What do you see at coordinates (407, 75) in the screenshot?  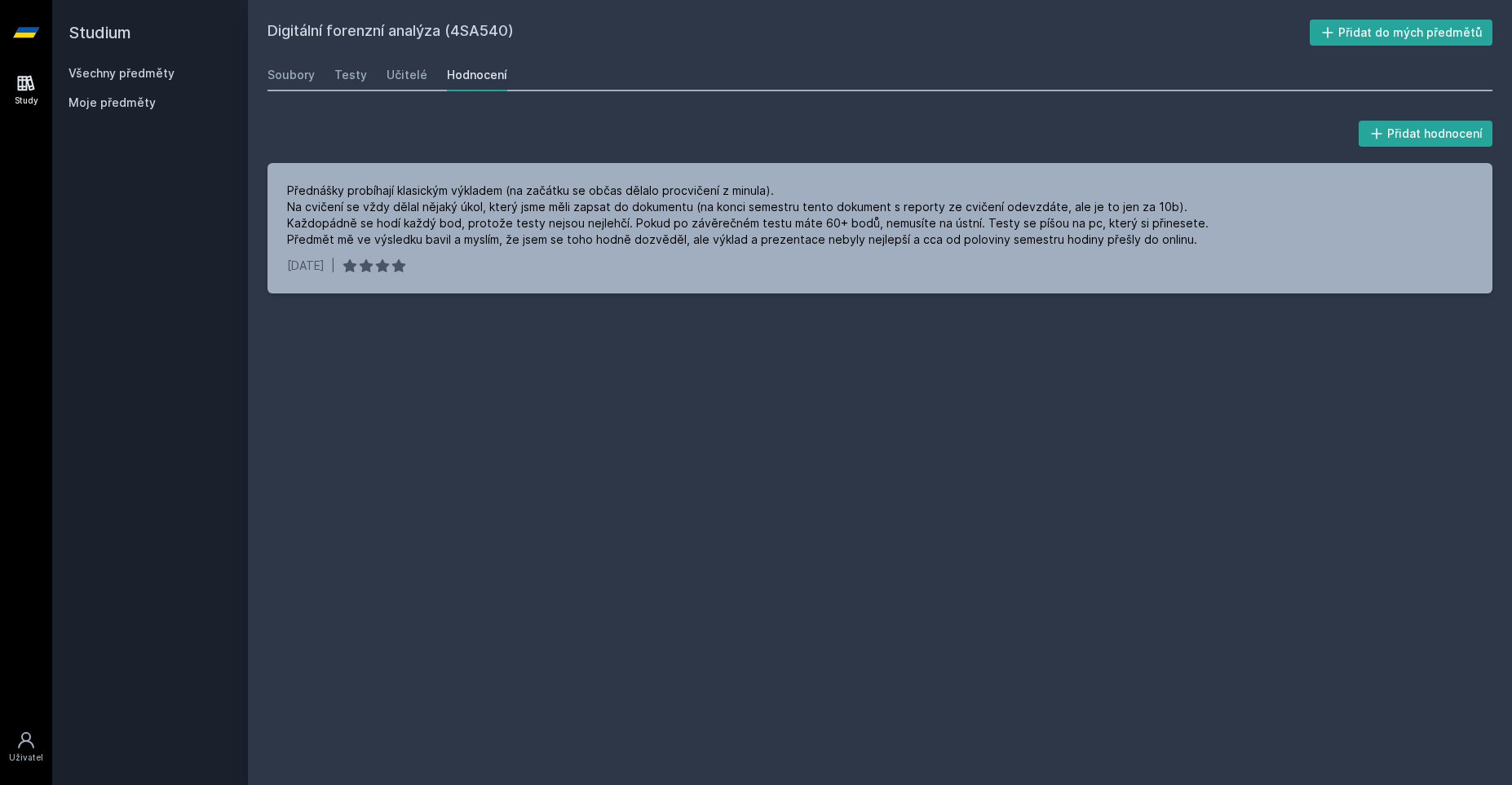 I see `a: Učitelé` at bounding box center [407, 75].